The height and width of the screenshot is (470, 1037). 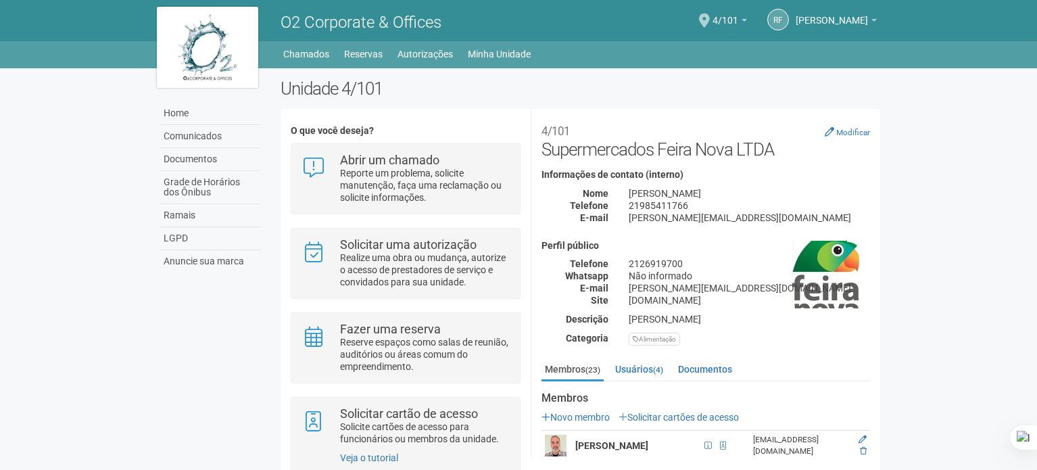 What do you see at coordinates (587, 276) in the screenshot?
I see `strong: Whatsapp` at bounding box center [587, 276].